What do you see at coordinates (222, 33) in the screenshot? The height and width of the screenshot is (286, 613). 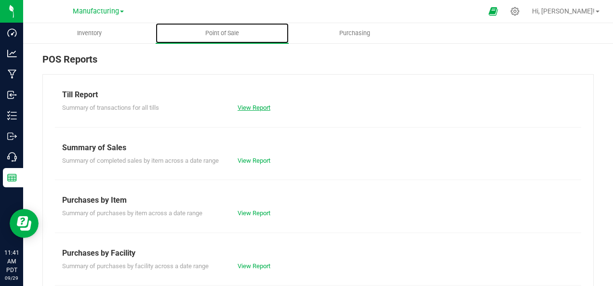 I see `a: Point of Sale` at bounding box center [222, 33].